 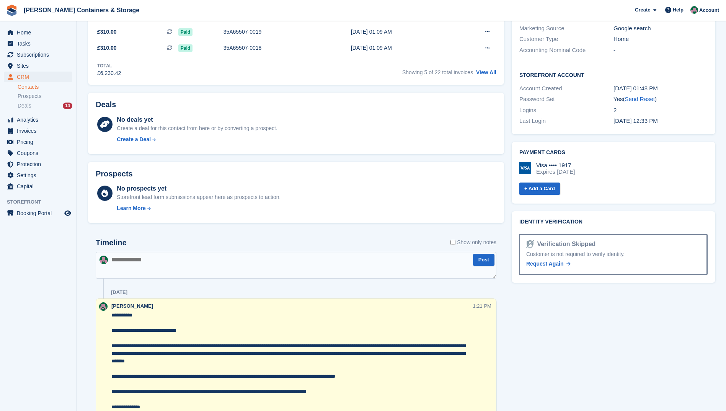 What do you see at coordinates (45, 87) in the screenshot?
I see `a: Contacts` at bounding box center [45, 87].